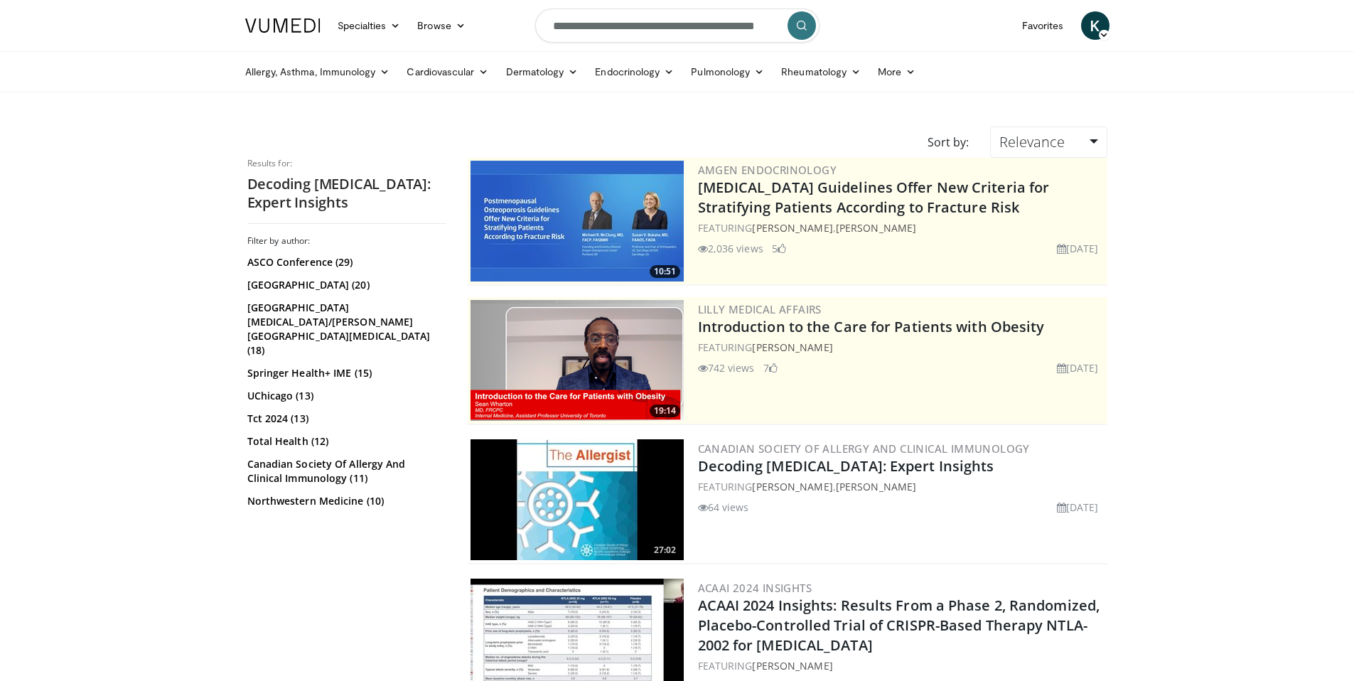 The height and width of the screenshot is (681, 1354). What do you see at coordinates (634, 72) in the screenshot?
I see `a: Endocrinology` at bounding box center [634, 72].